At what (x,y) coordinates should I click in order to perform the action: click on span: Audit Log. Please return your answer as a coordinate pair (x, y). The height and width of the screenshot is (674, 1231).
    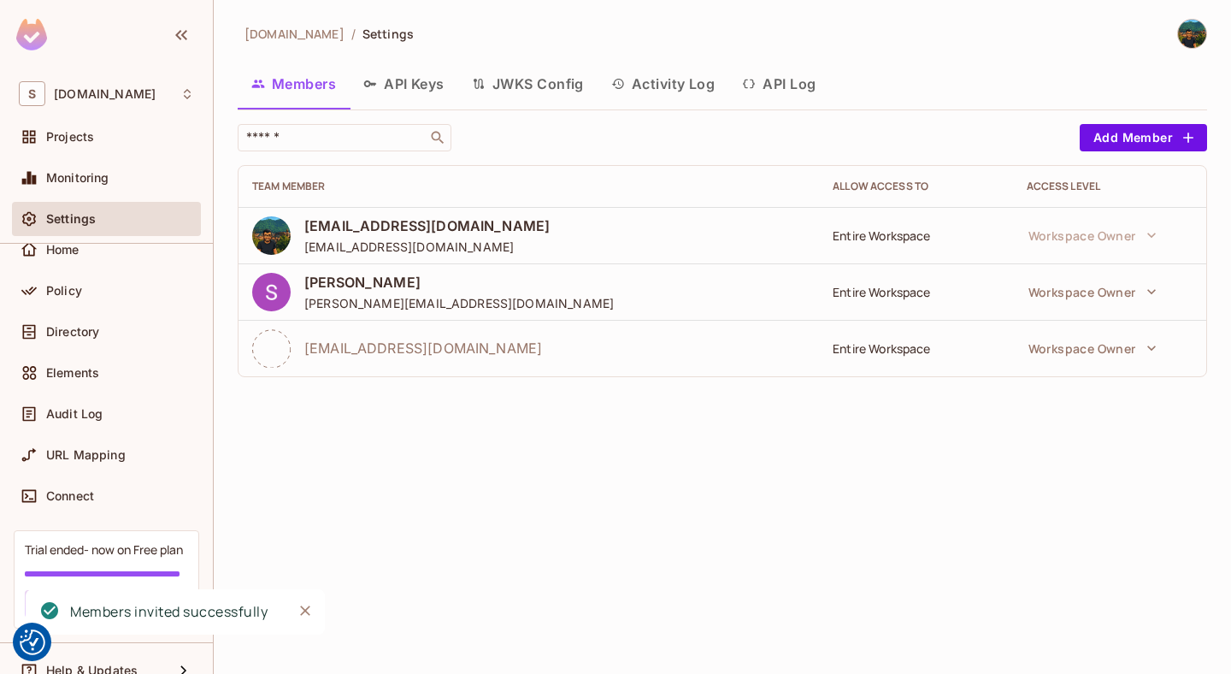
    Looking at the image, I should click on (74, 414).